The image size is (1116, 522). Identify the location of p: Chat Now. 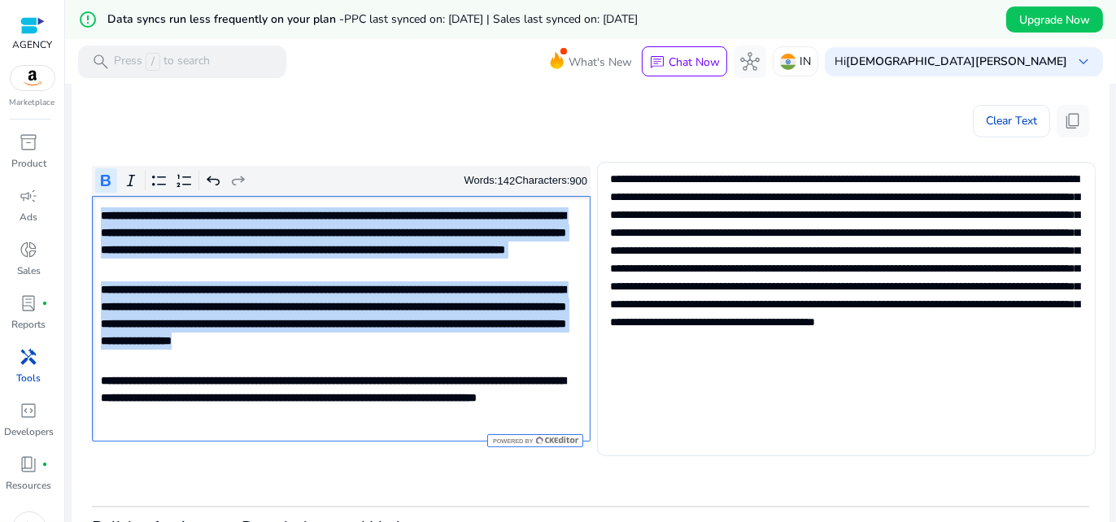
(694, 62).